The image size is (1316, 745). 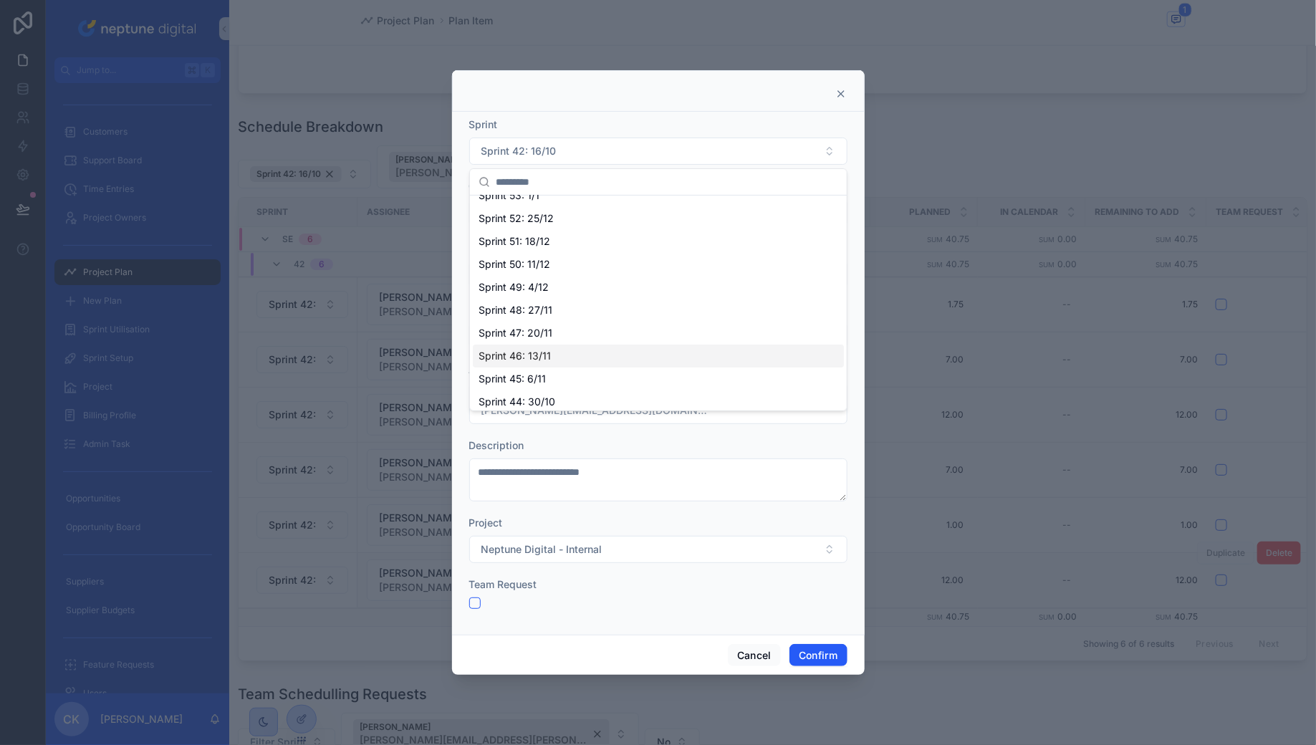 I want to click on button: Cancel, so click(x=754, y=656).